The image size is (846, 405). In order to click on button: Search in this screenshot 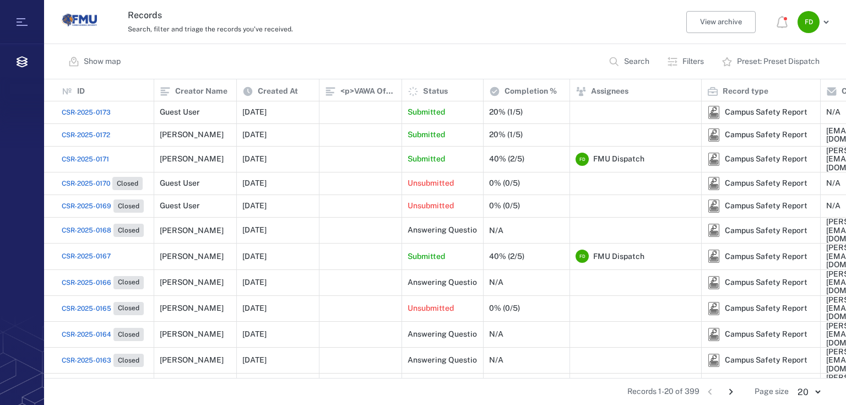, I will do `click(630, 62)`.